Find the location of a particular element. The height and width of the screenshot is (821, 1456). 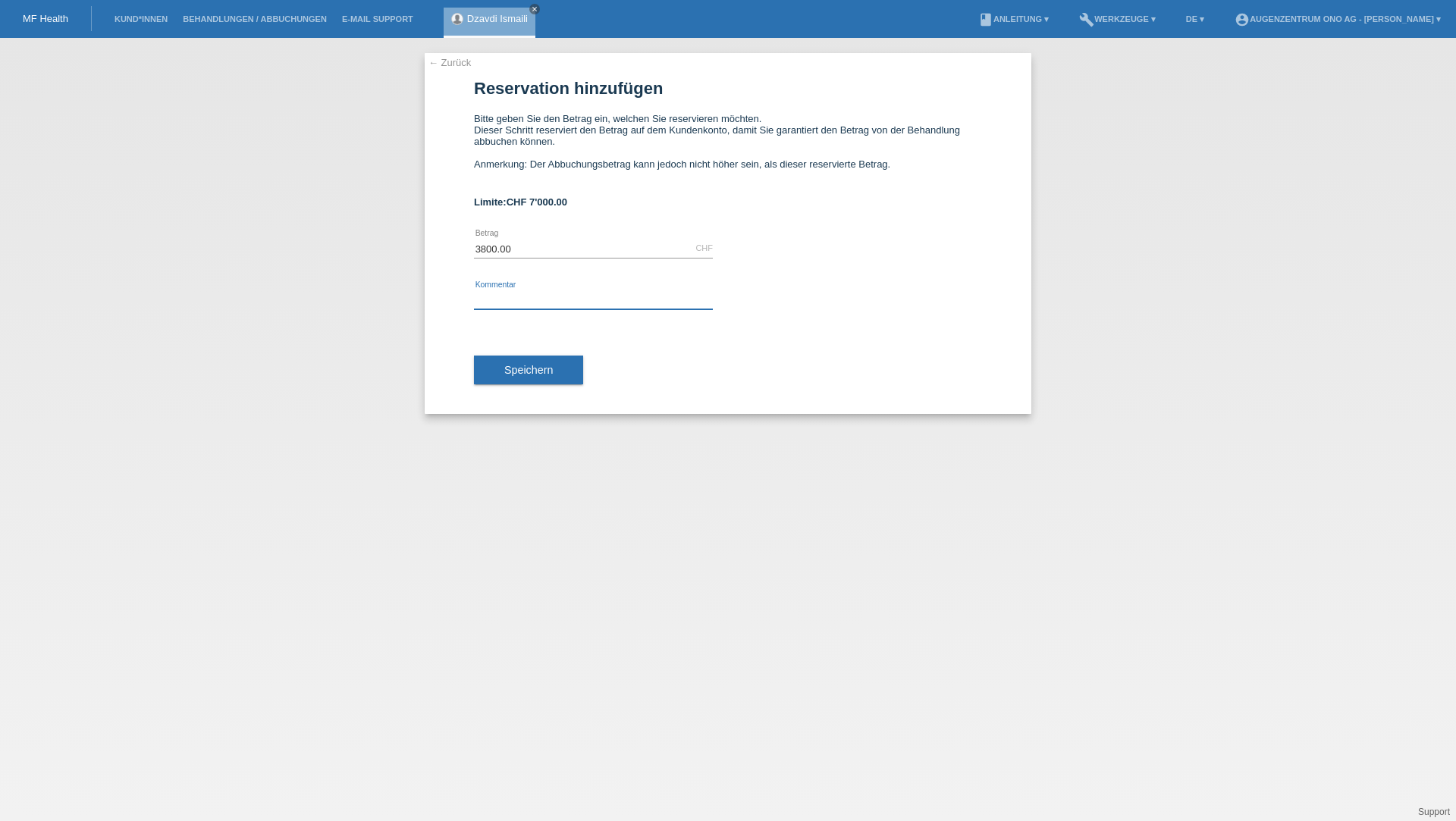

span: Speichern is located at coordinates (529, 370).